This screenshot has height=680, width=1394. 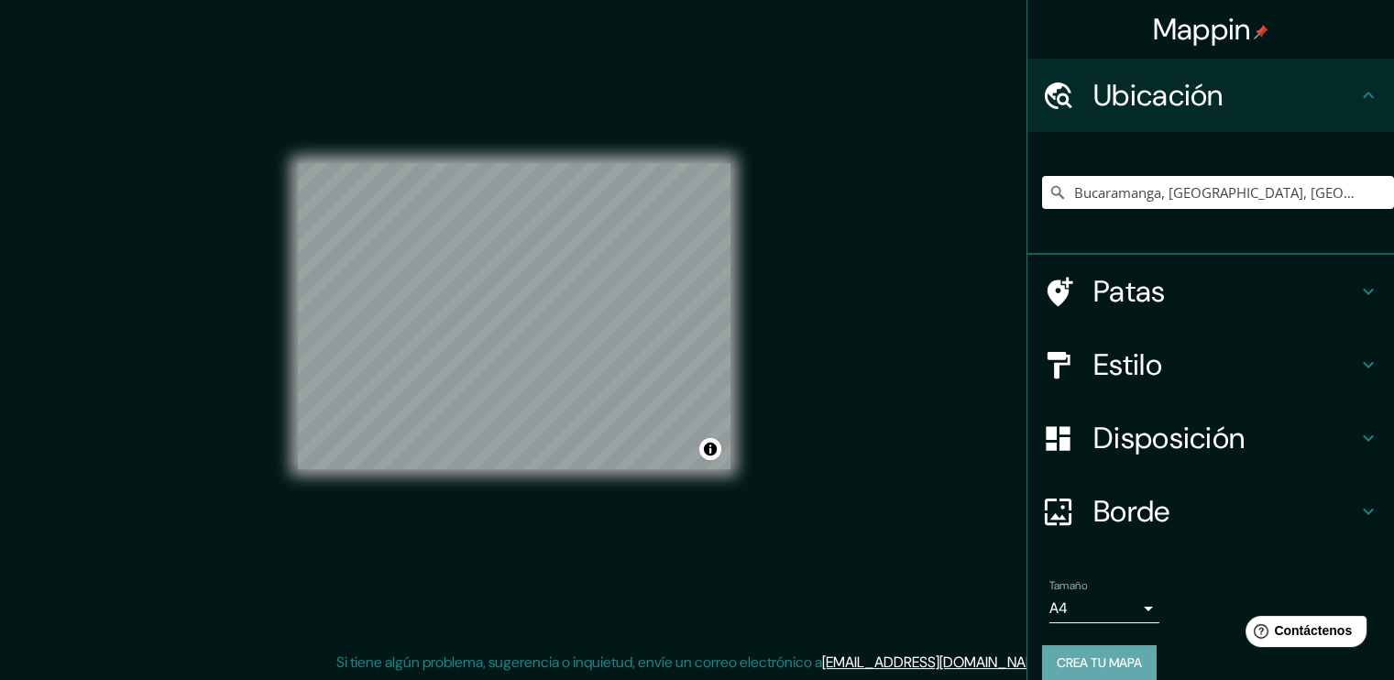 I want to click on div: Borde, so click(x=1211, y=512).